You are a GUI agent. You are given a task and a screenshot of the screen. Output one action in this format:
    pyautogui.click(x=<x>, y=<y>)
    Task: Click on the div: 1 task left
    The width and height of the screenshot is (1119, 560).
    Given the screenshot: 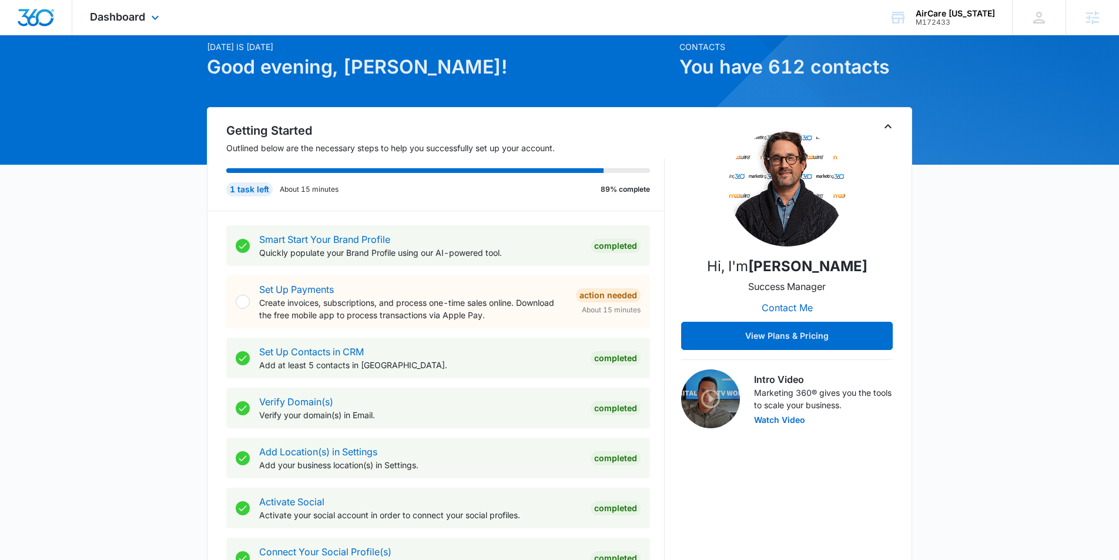 What is the action you would take?
    pyautogui.click(x=249, y=189)
    